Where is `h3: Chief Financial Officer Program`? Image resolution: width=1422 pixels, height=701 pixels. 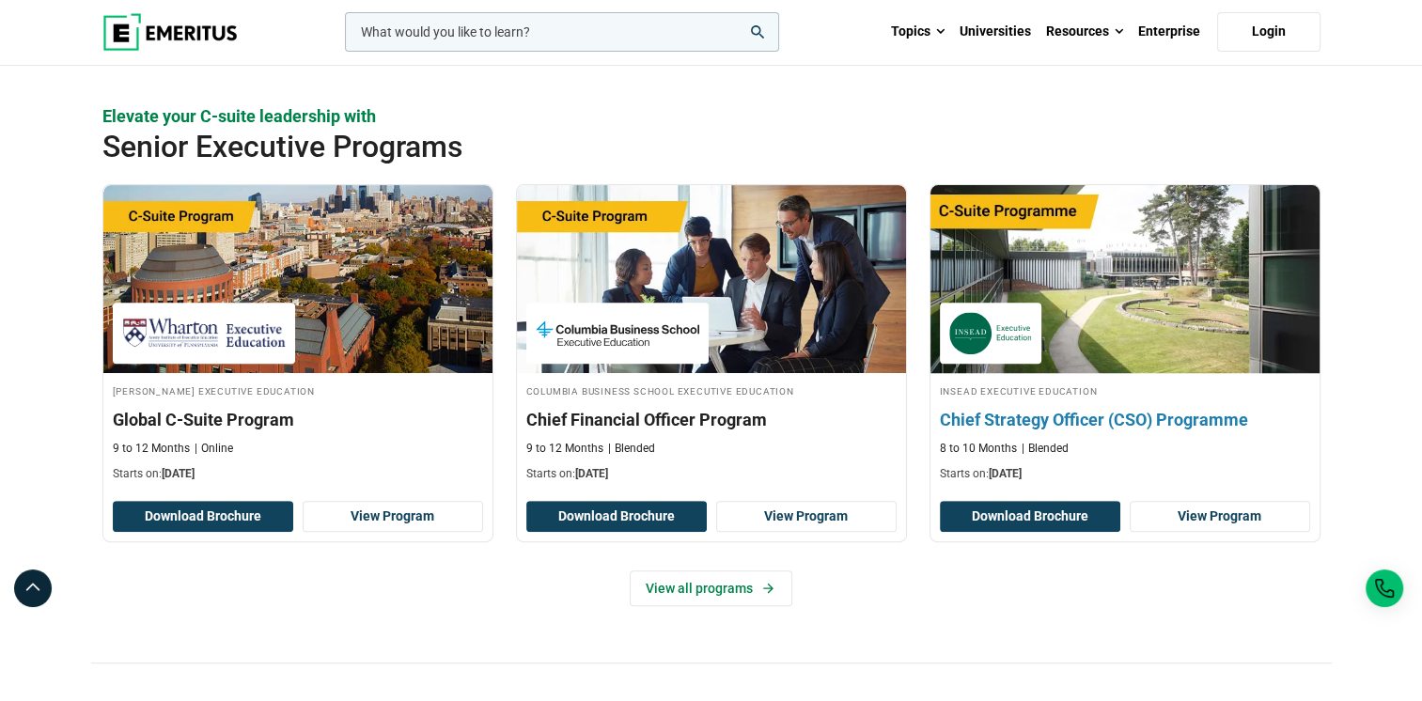 h3: Chief Financial Officer Program is located at coordinates (712, 419).